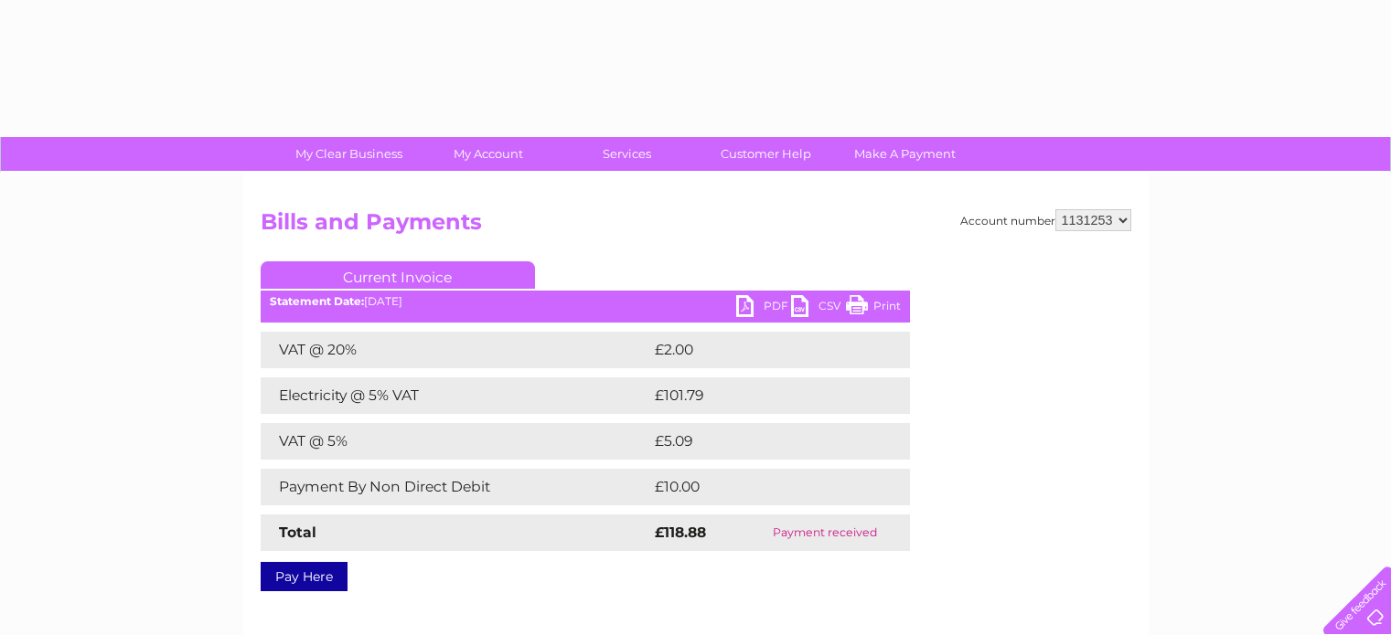 This screenshot has height=635, width=1391. What do you see at coordinates (824, 533) in the screenshot?
I see `td: Payment received` at bounding box center [824, 533].